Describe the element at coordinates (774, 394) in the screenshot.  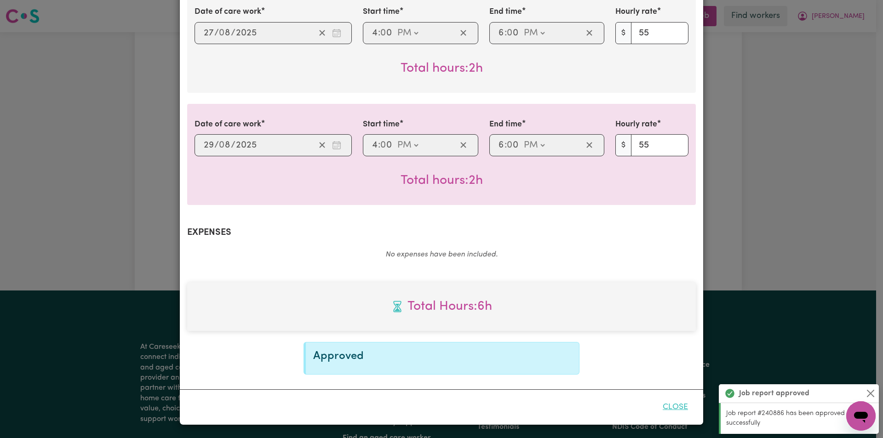
I see `strong: Job report approved` at that location.